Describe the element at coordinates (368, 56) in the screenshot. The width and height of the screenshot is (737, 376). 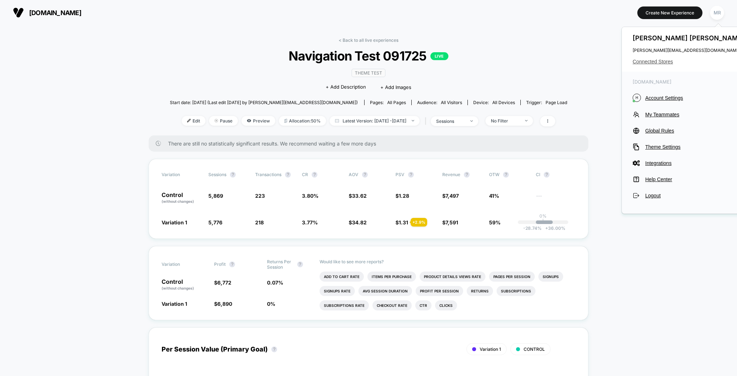
I see `span: Navigation Test 091725` at that location.